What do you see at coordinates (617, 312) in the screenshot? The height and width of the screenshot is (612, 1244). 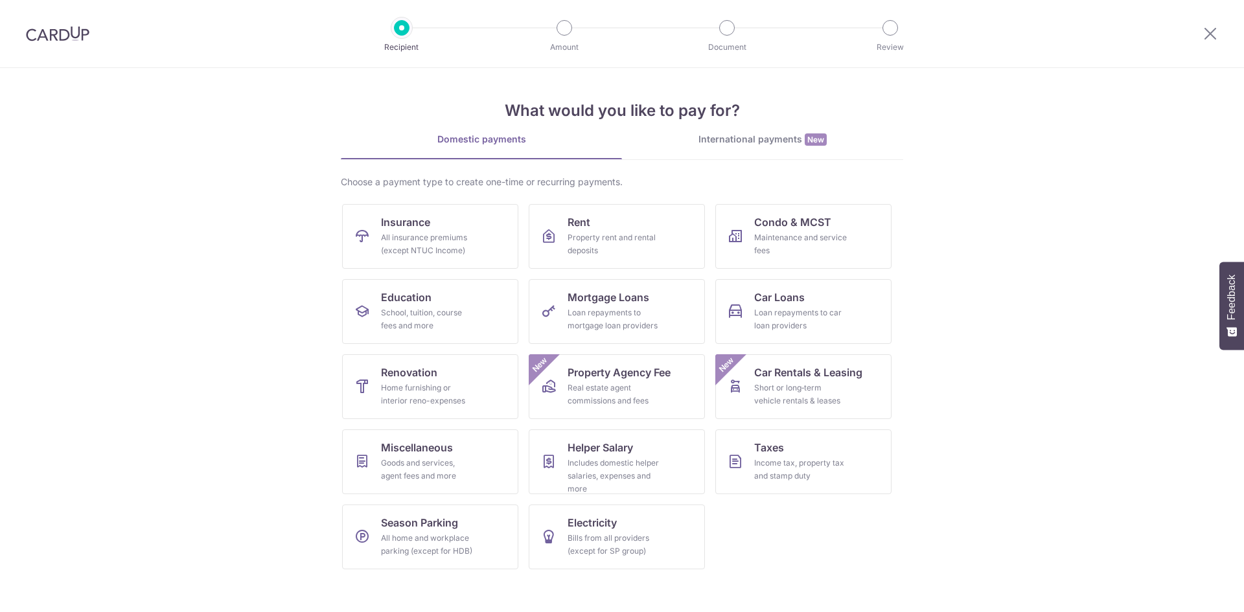 I see `a: Mortgage LoansLoan repayments to mortgage loan providers` at bounding box center [617, 312].